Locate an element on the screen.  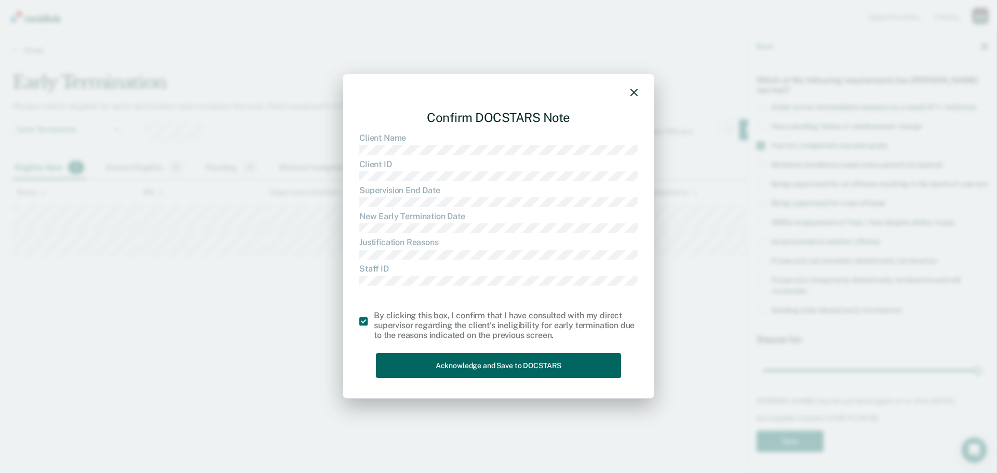
dt: New Early Termination Date is located at coordinates (498, 216).